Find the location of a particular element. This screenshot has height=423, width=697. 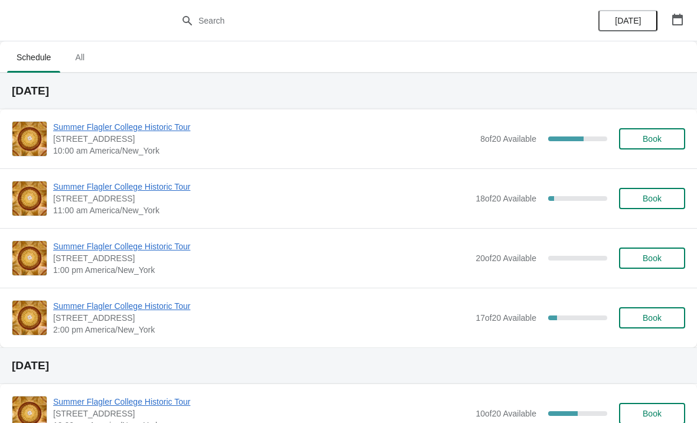

span: 10 of 20 Available is located at coordinates (506, 414).